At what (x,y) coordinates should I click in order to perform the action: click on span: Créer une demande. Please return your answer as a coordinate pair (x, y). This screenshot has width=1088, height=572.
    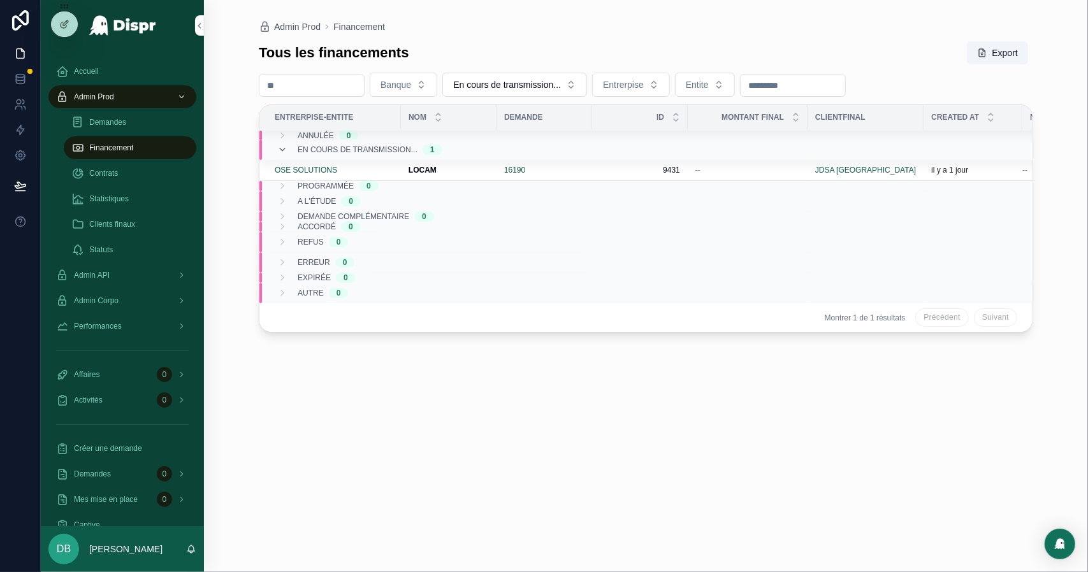
    Looking at the image, I should click on (108, 449).